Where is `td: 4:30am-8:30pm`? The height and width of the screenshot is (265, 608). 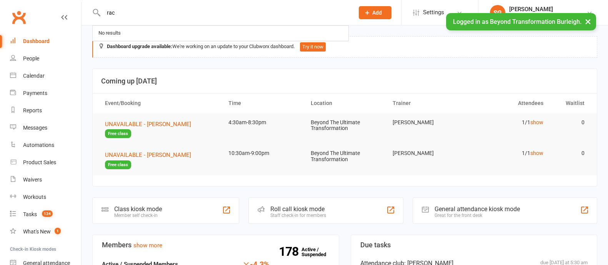 td: 4:30am-8:30pm is located at coordinates (263, 122).